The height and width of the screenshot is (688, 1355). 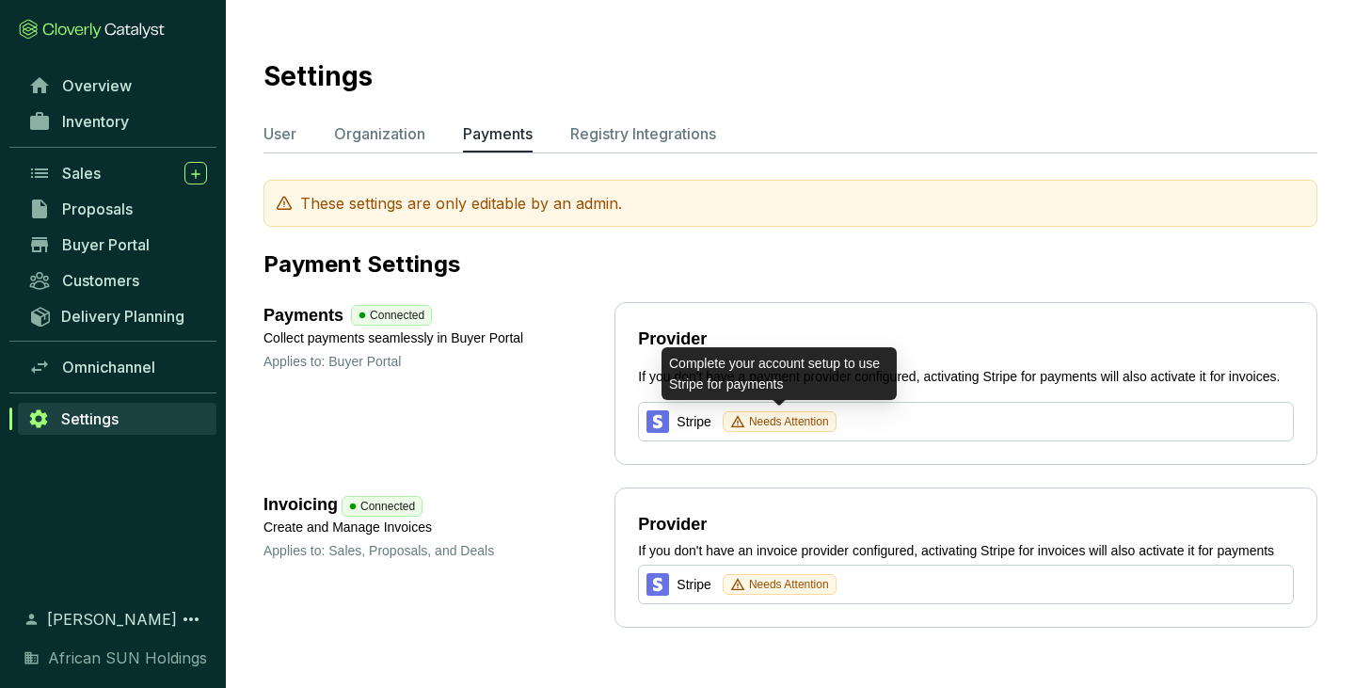 I want to click on div: Complete your account setup to use Stripe for payments, so click(x=779, y=374).